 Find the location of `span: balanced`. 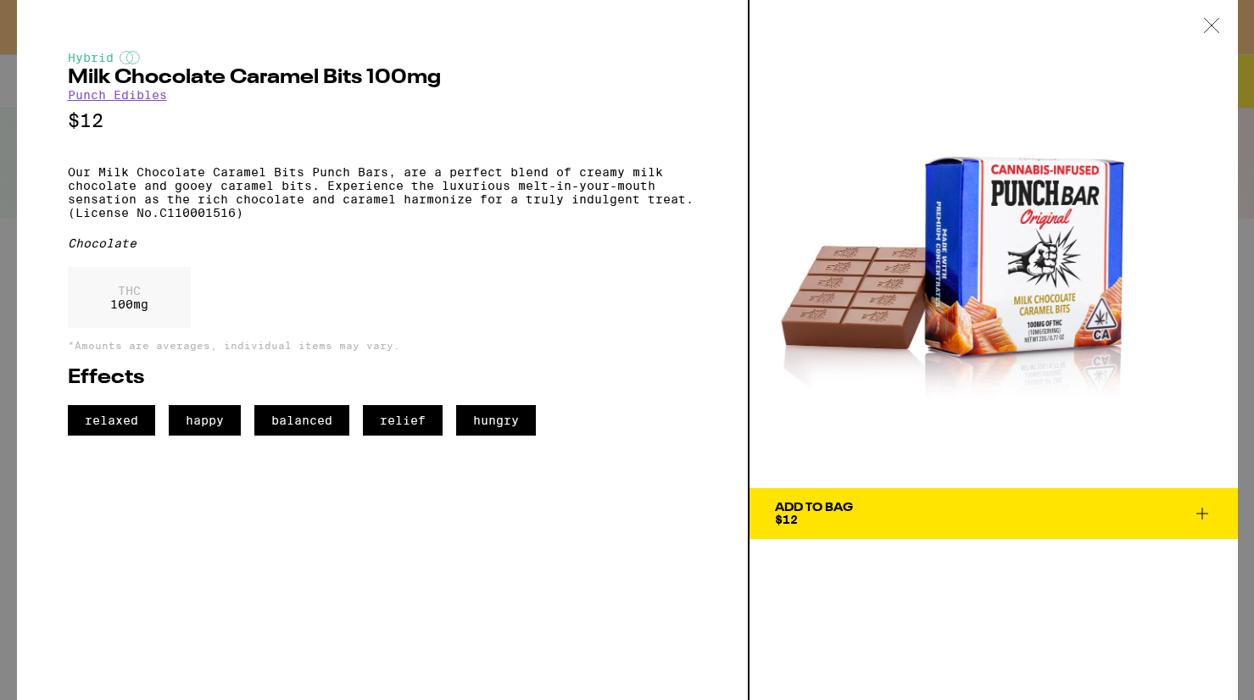

span: balanced is located at coordinates (302, 421).